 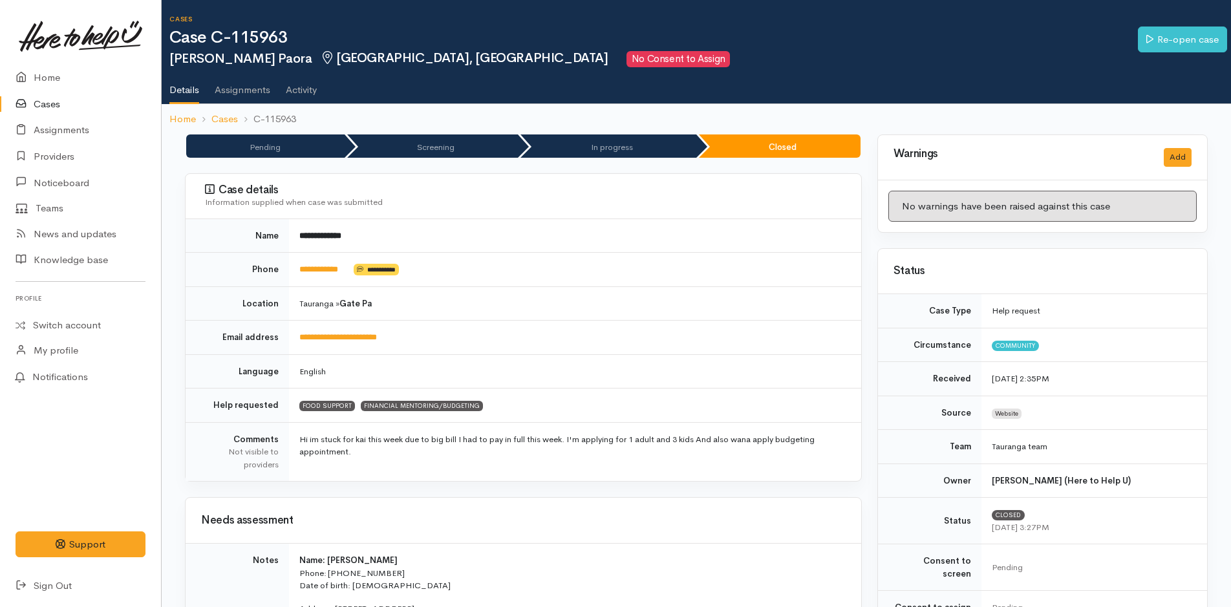 What do you see at coordinates (265, 146) in the screenshot?
I see `li: Pending` at bounding box center [265, 146].